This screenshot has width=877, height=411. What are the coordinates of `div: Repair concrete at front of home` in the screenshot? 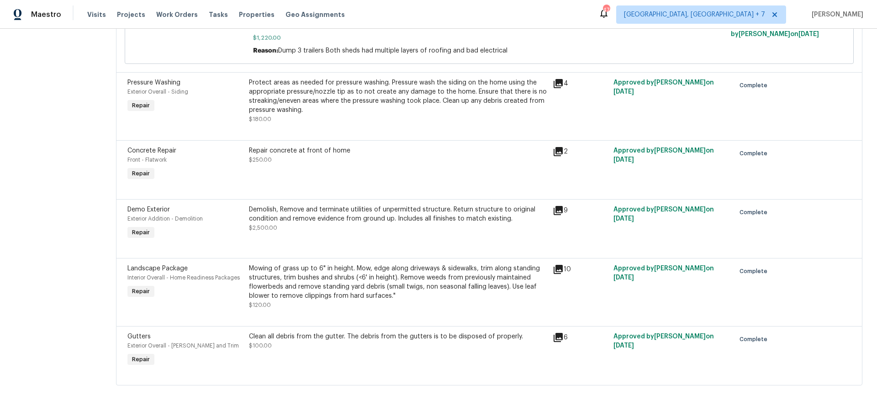 It's located at (398, 151).